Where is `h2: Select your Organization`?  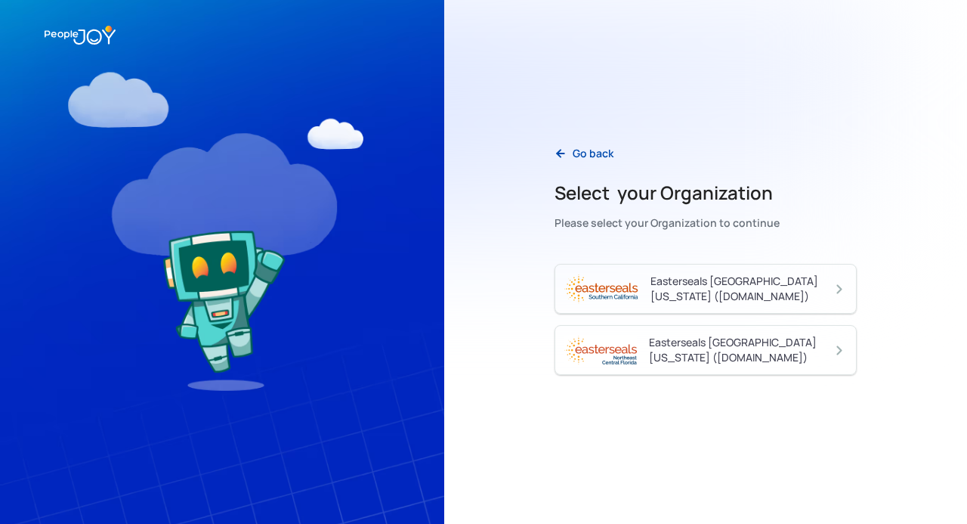 h2: Select your Organization is located at coordinates (667, 193).